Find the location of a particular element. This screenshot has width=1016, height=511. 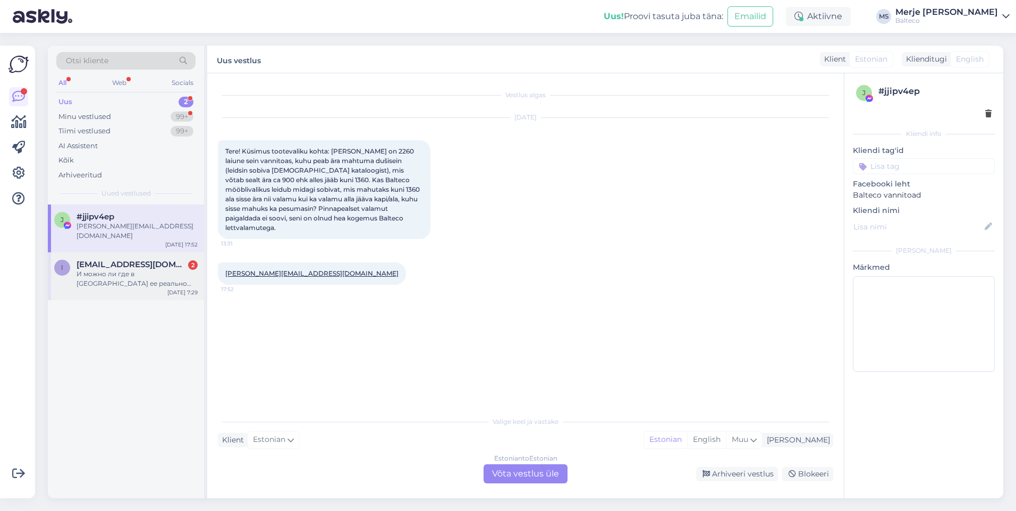

p: Märkmed is located at coordinates (923, 267).